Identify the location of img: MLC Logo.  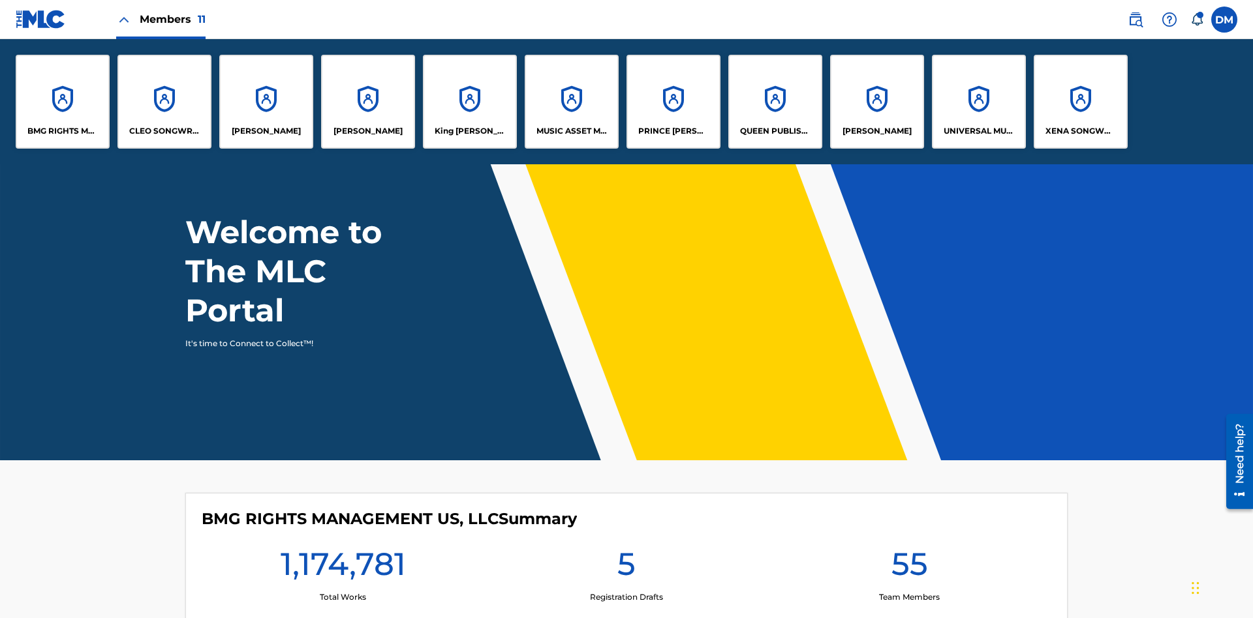
(40, 19).